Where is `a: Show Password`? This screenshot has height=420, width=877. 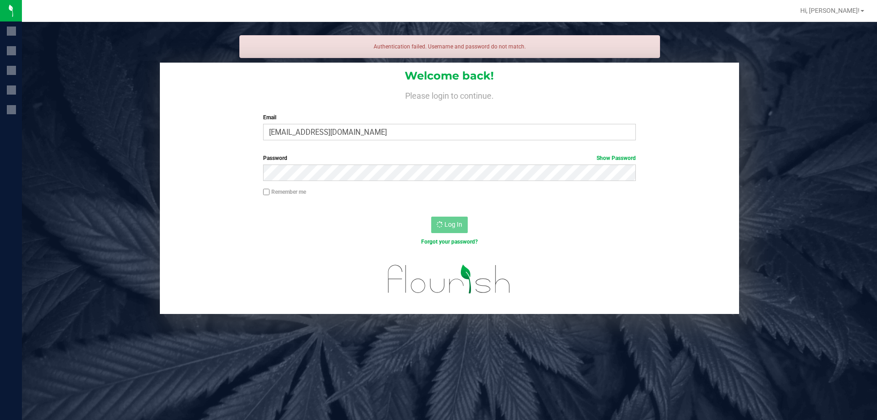 a: Show Password is located at coordinates (616, 158).